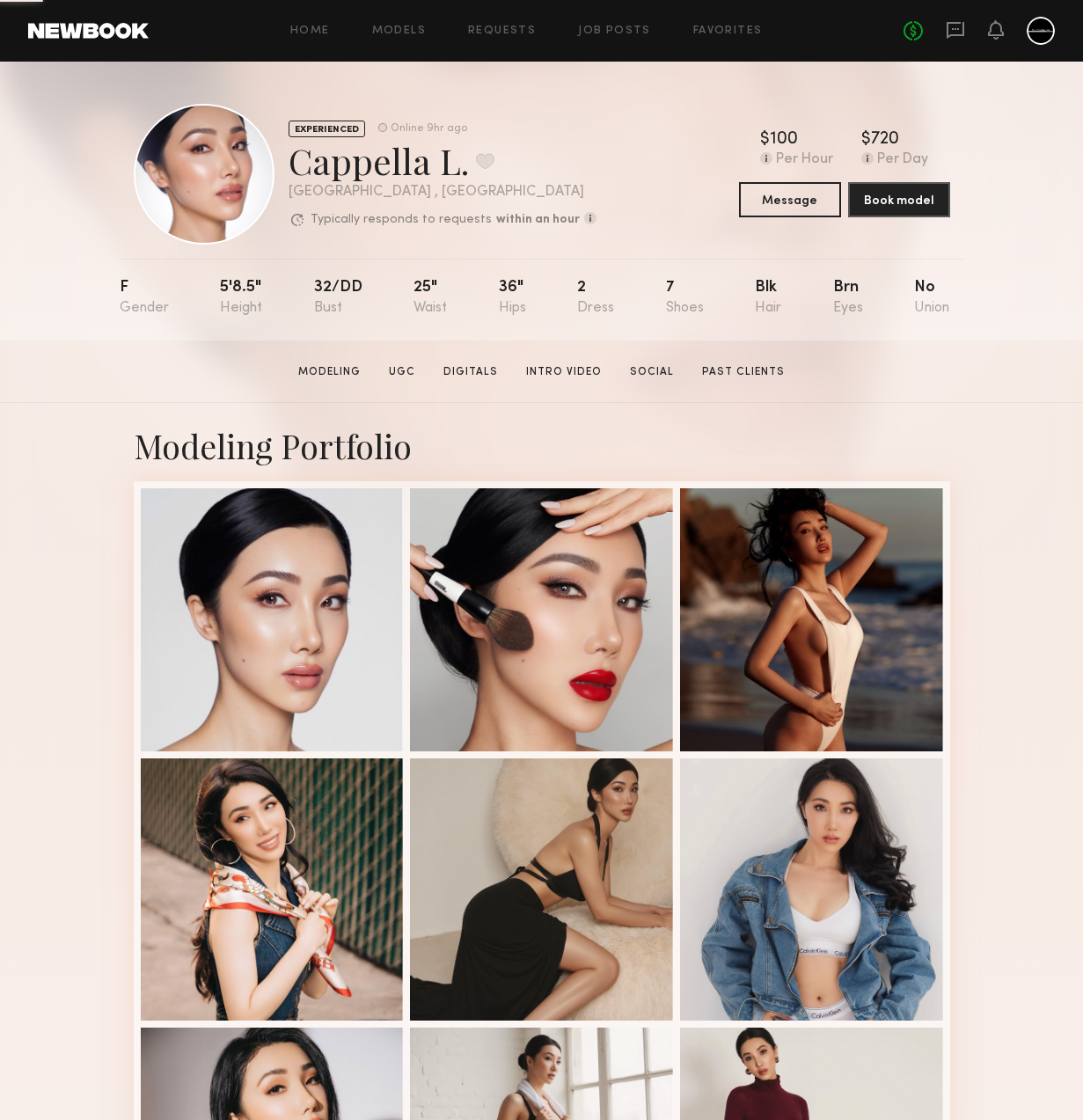 The width and height of the screenshot is (1083, 1120). I want to click on div: 32/dd, so click(338, 298).